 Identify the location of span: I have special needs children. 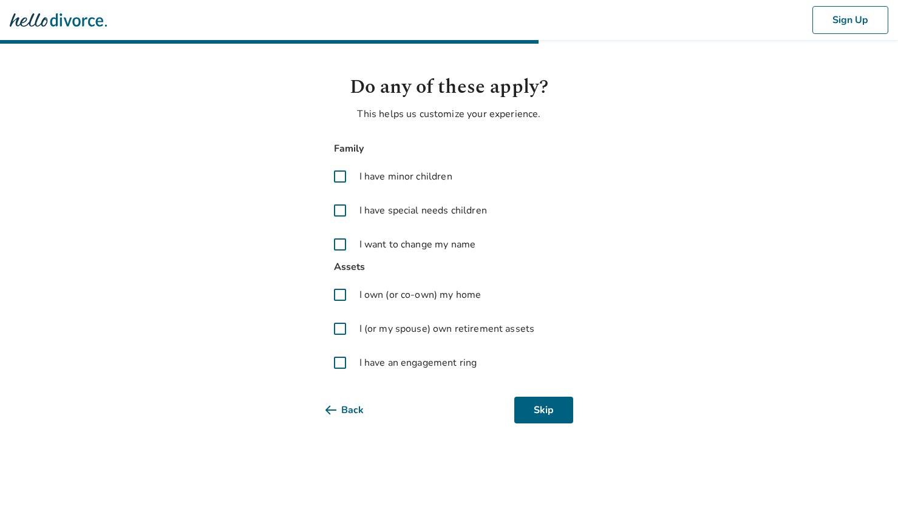
(423, 211).